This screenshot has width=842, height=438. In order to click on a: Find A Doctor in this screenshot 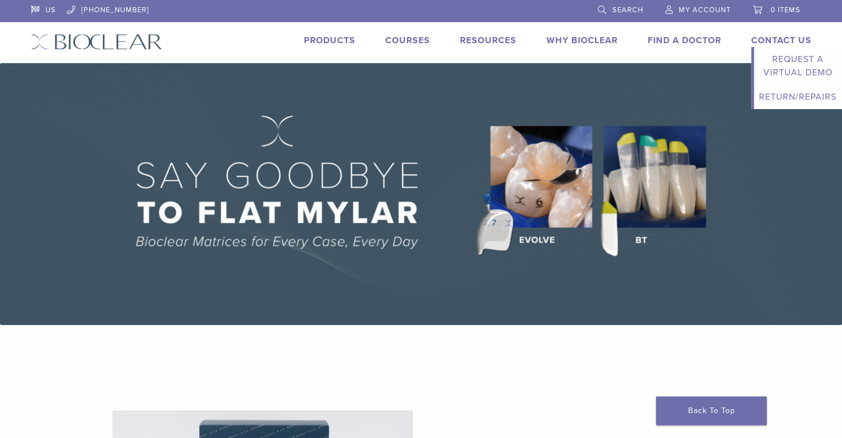, I will do `click(684, 40)`.